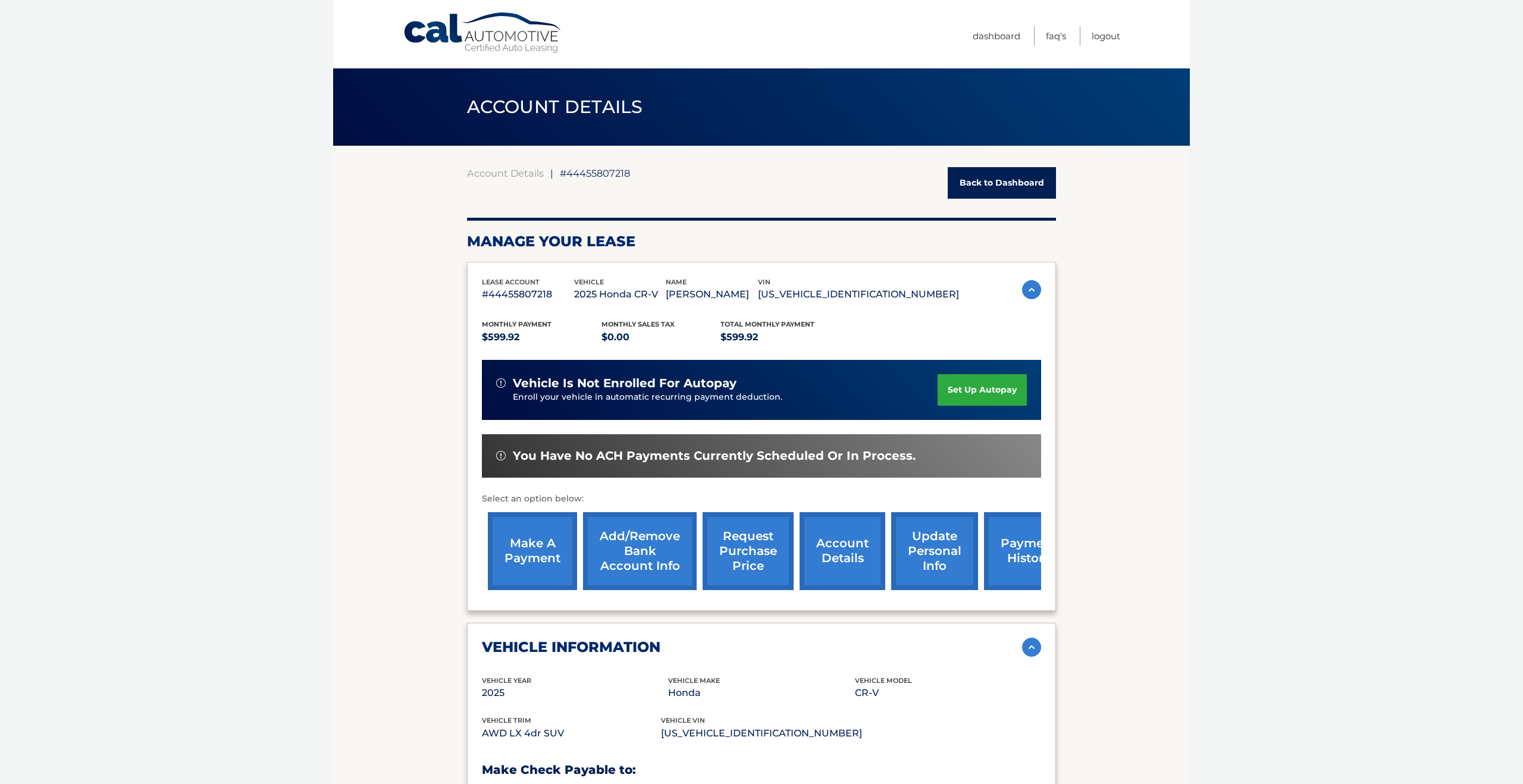 The image size is (1523, 784). Describe the element at coordinates (767, 324) in the screenshot. I see `span: Total Monthly Payment` at that location.